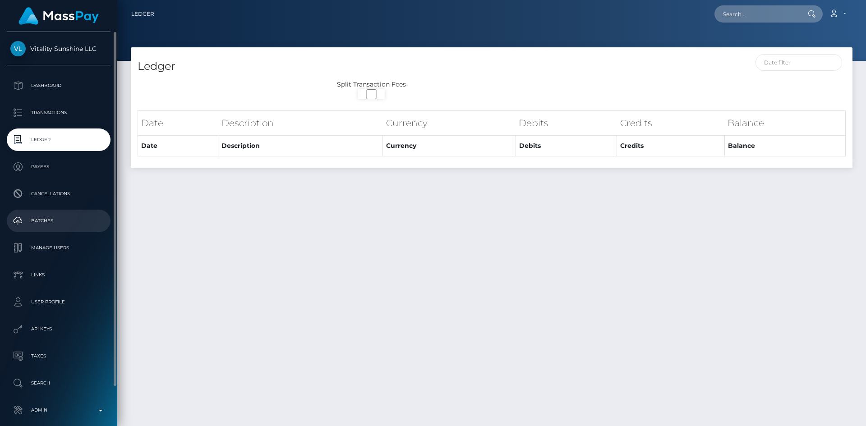  Describe the element at coordinates (221, 66) in the screenshot. I see `h4: Ledger` at that location.